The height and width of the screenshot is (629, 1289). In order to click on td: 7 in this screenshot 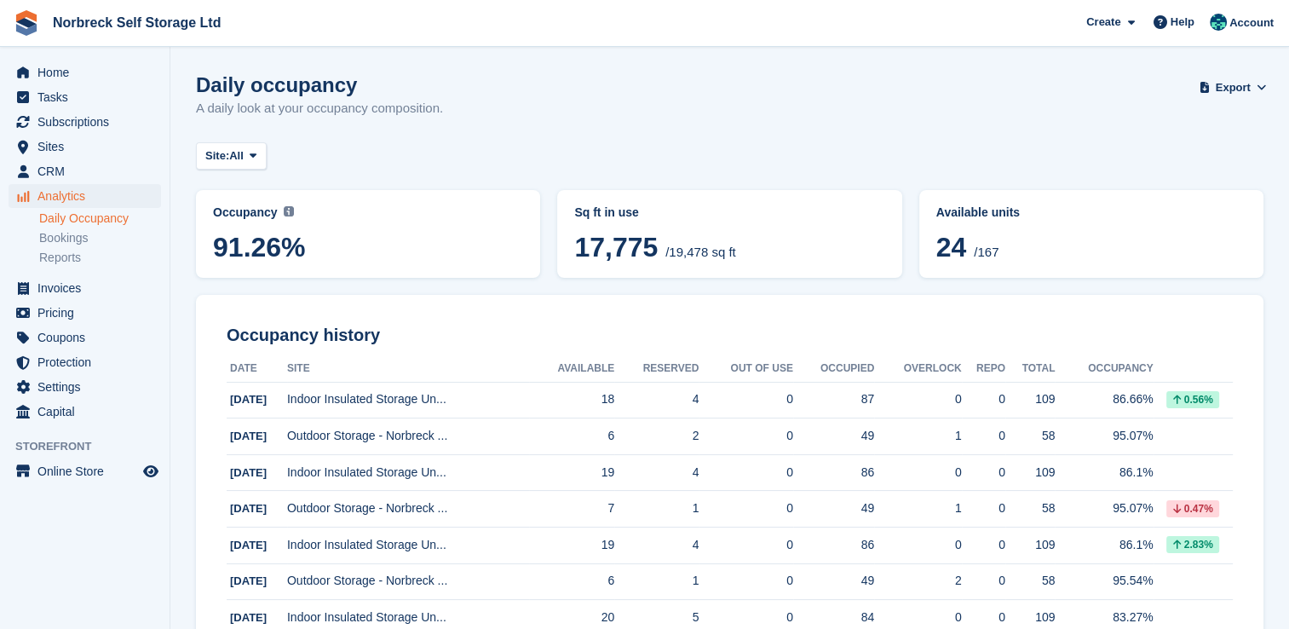, I will do `click(572, 509)`.